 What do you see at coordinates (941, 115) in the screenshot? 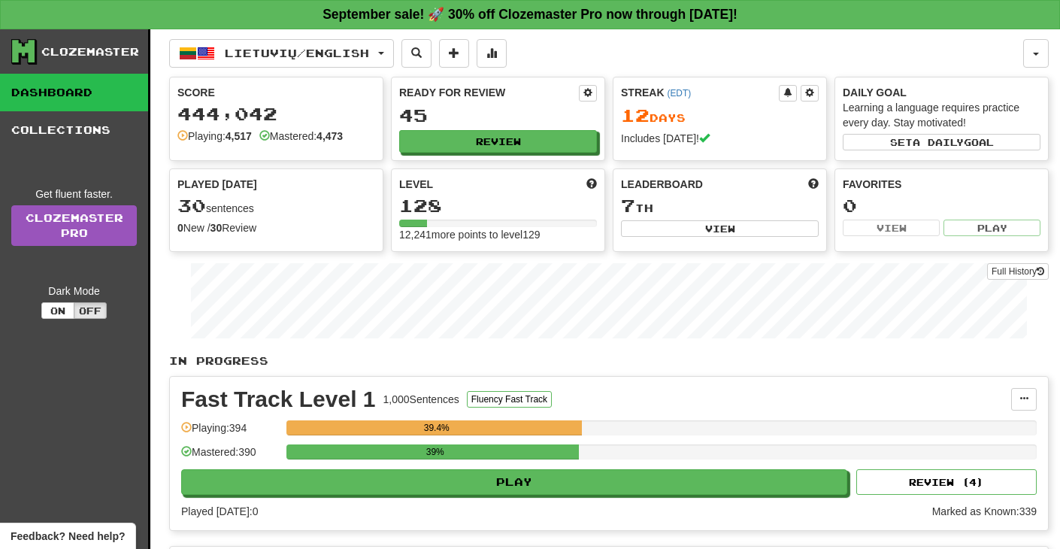
I see `div: Learning a language requires practice every day. Stay motivated!` at bounding box center [941, 115].